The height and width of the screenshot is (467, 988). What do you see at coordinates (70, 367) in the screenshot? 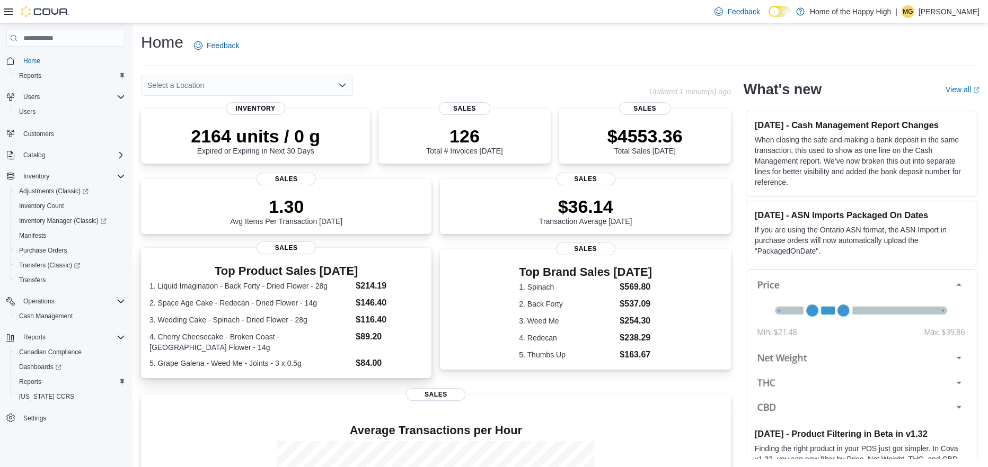
I see `a: Dashboards` at bounding box center [70, 367].